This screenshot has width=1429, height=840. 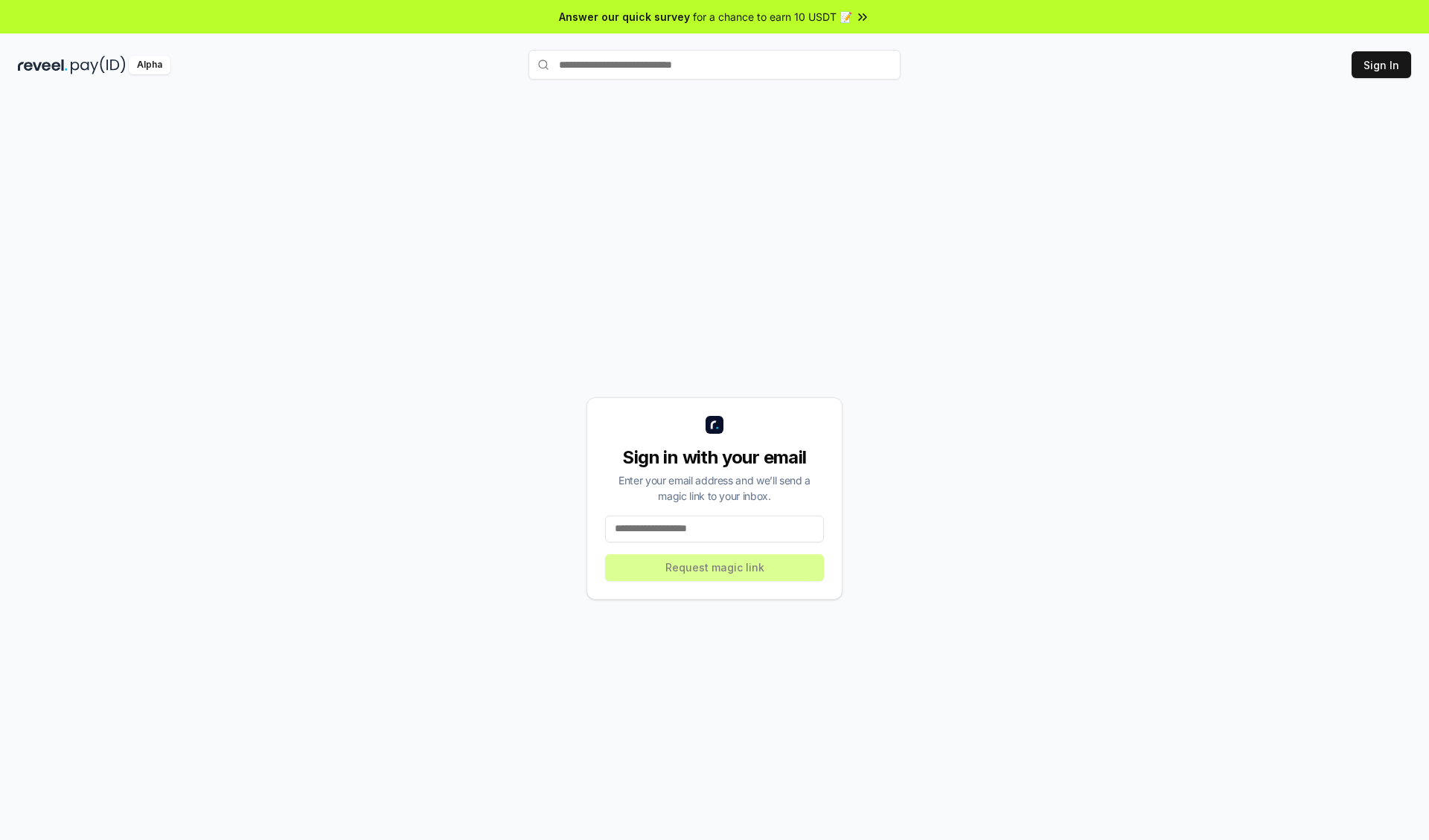 I want to click on img: pay_id, so click(x=98, y=65).